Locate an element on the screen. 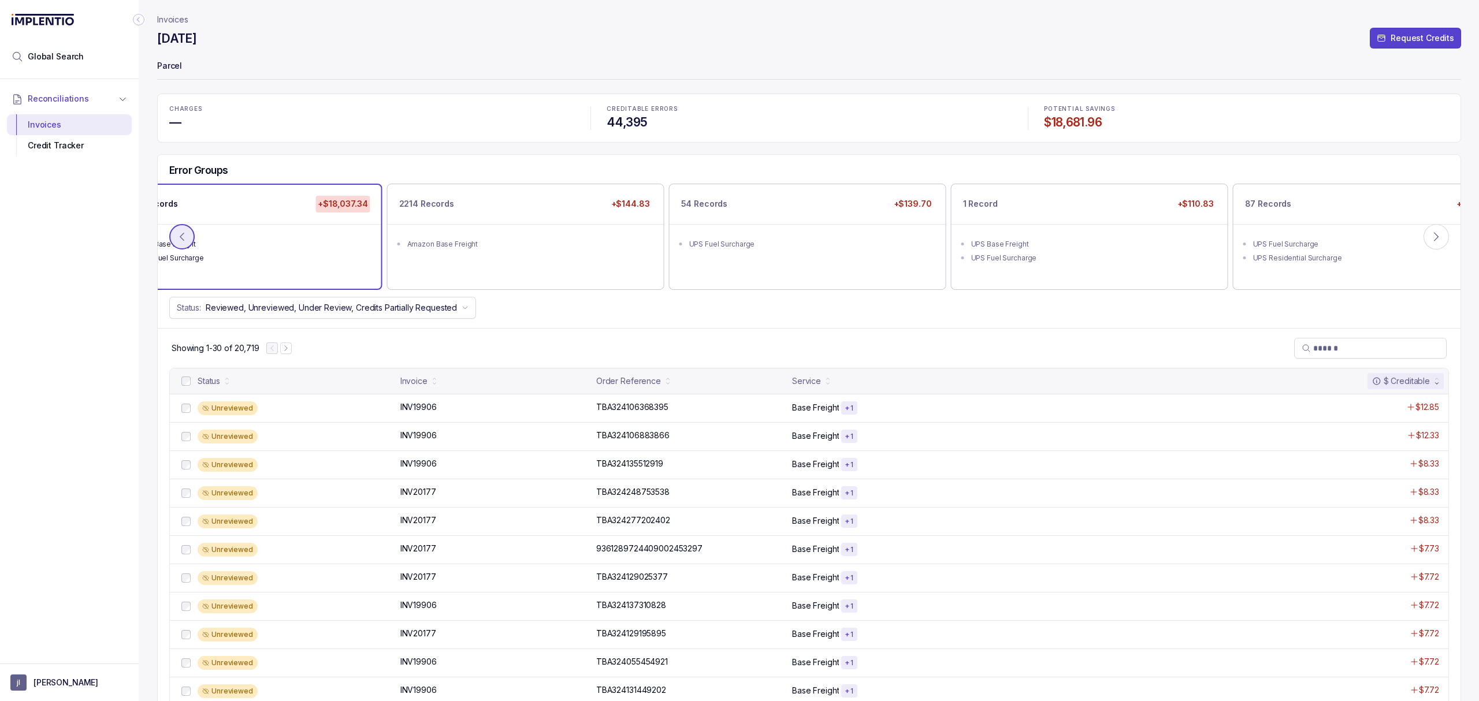 The width and height of the screenshot is (1479, 701). p: Request Credits is located at coordinates (1423, 38).